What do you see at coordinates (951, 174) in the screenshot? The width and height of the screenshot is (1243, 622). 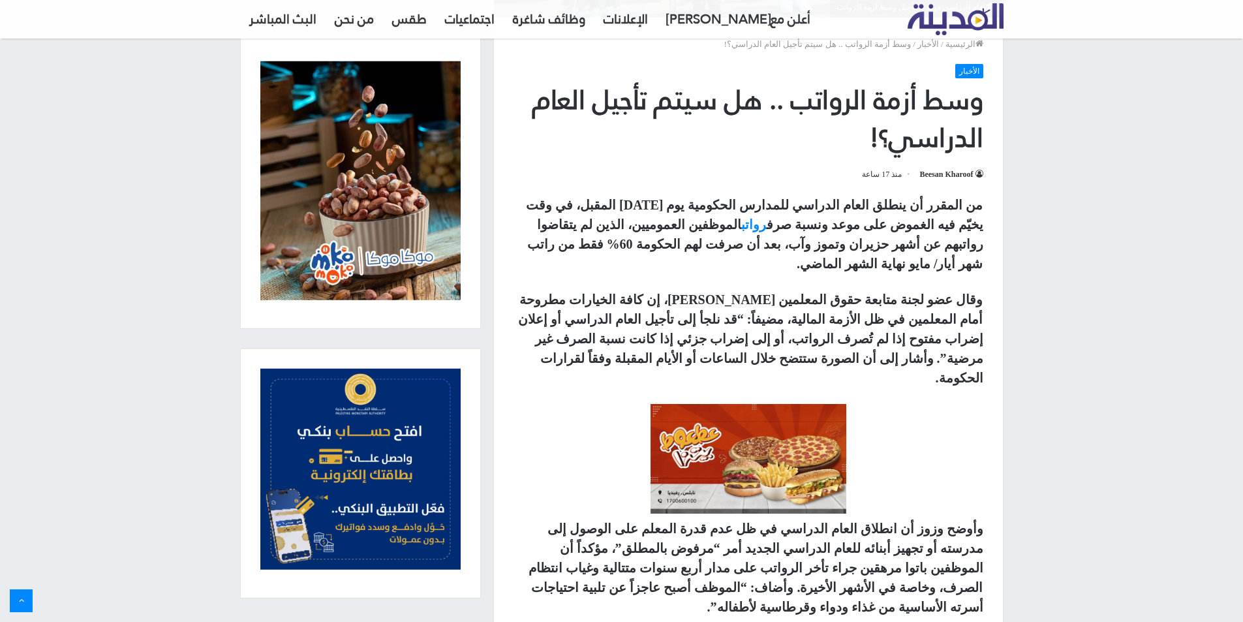 I see `a: Beesan Kharoof` at bounding box center [951, 174].